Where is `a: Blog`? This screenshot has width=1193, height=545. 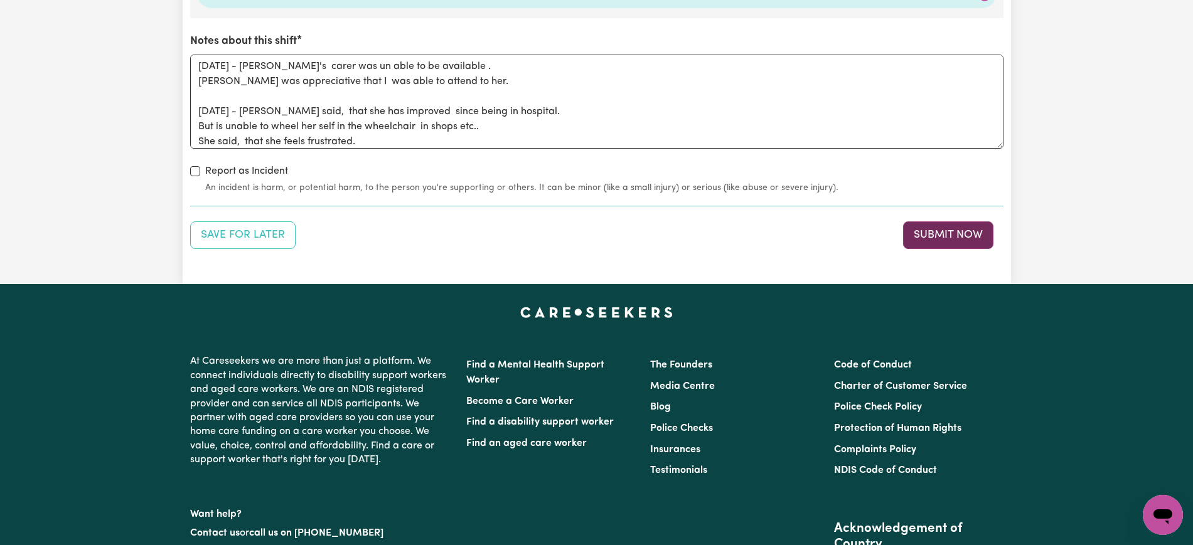 a: Blog is located at coordinates (660, 407).